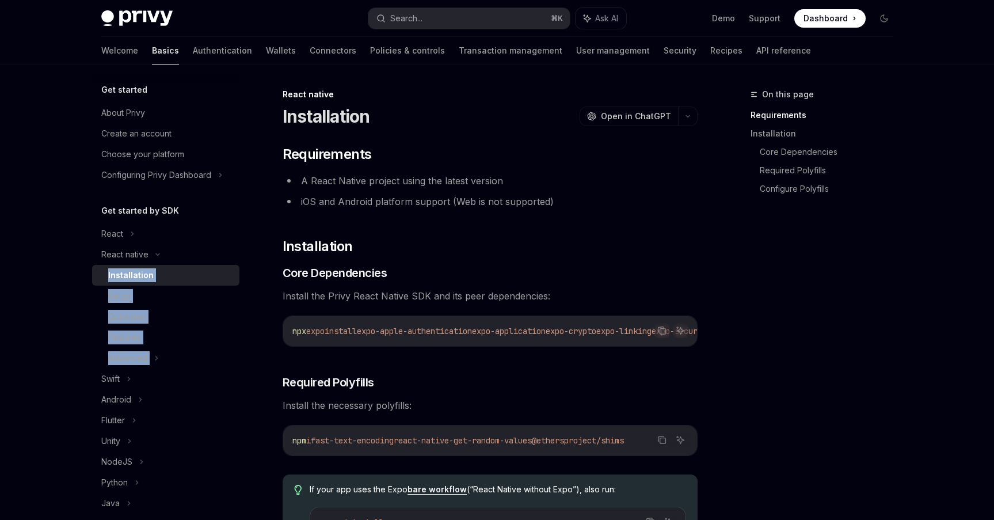 This screenshot has width=994, height=520. What do you see at coordinates (726, 51) in the screenshot?
I see `a: Recipes` at bounding box center [726, 51].